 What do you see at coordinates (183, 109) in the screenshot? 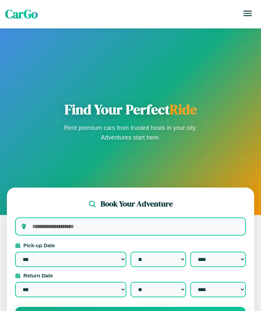
I see `span: Ride` at bounding box center [183, 109].